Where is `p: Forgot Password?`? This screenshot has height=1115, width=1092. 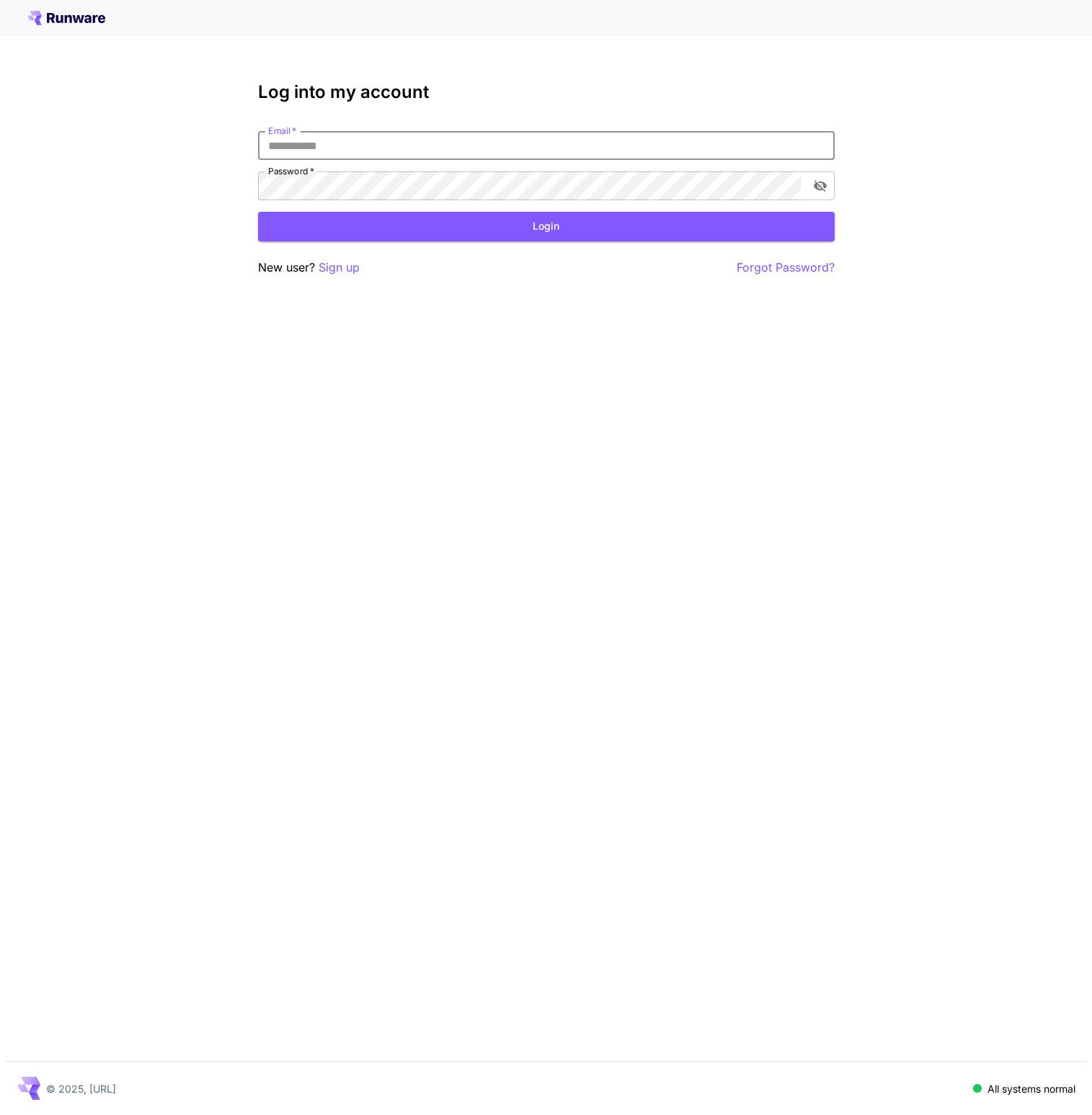
p: Forgot Password? is located at coordinates (786, 267).